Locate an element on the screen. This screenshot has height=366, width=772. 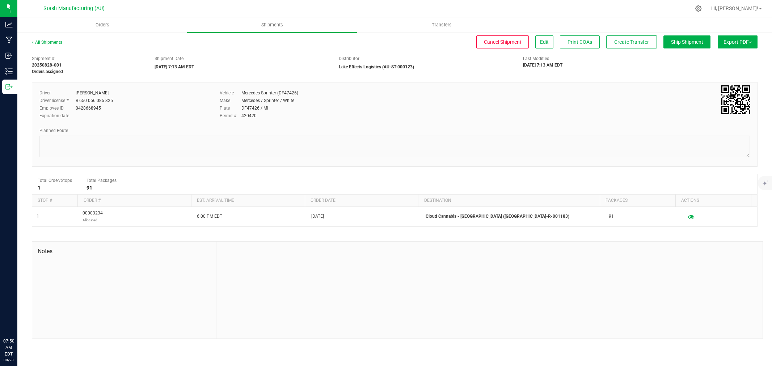
img: Scan me! is located at coordinates (735, 100).